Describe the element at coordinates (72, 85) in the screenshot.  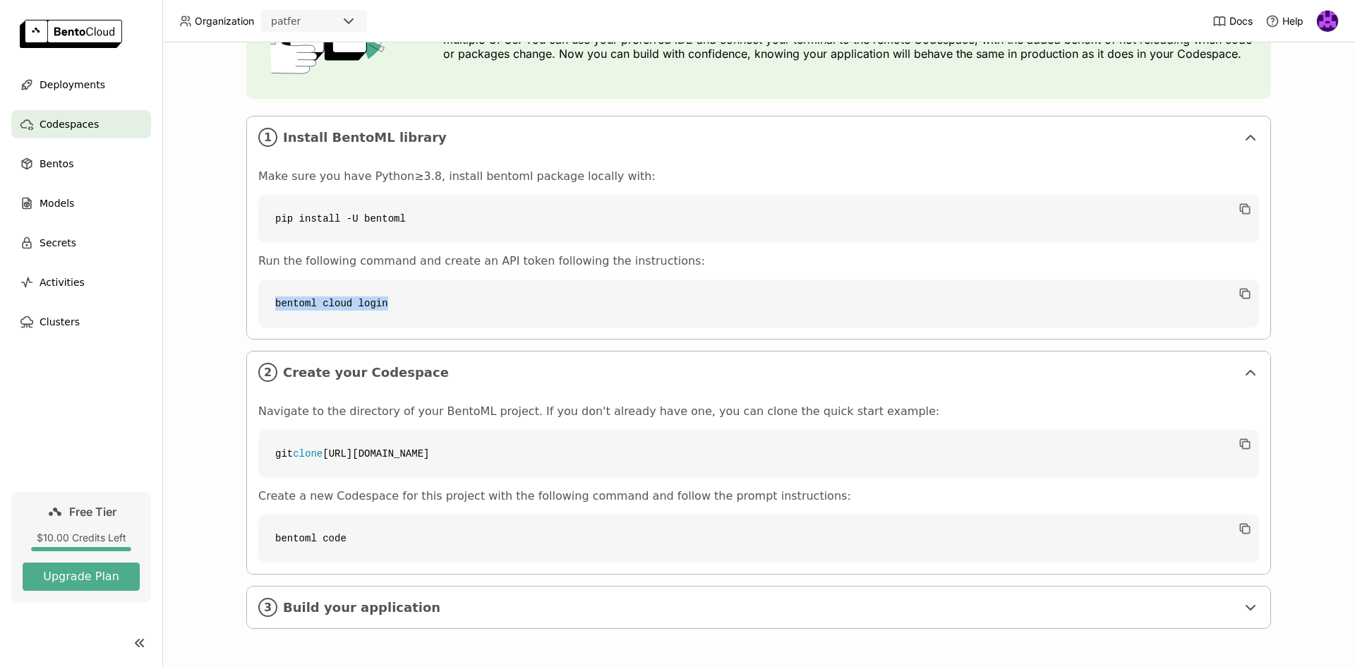
I see `span: Deployments` at that location.